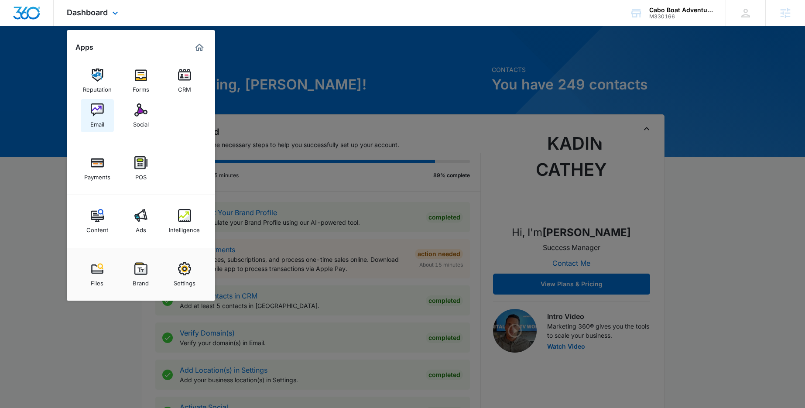 This screenshot has height=408, width=805. What do you see at coordinates (141, 116) in the screenshot?
I see `a: Social` at bounding box center [141, 116].